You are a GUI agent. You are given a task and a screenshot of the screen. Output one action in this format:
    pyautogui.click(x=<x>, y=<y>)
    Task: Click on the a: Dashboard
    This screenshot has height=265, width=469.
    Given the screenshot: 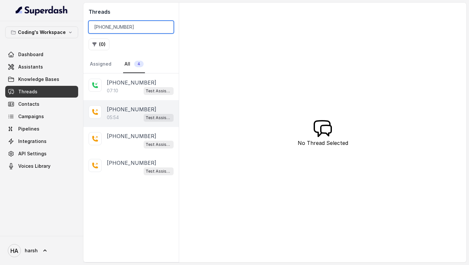 What is the action you would take?
    pyautogui.click(x=42, y=54)
    